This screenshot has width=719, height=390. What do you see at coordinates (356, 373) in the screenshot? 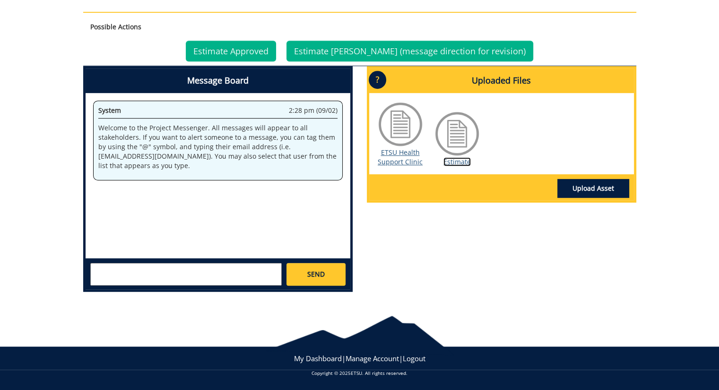
I see `a: ETSU` at bounding box center [356, 373].